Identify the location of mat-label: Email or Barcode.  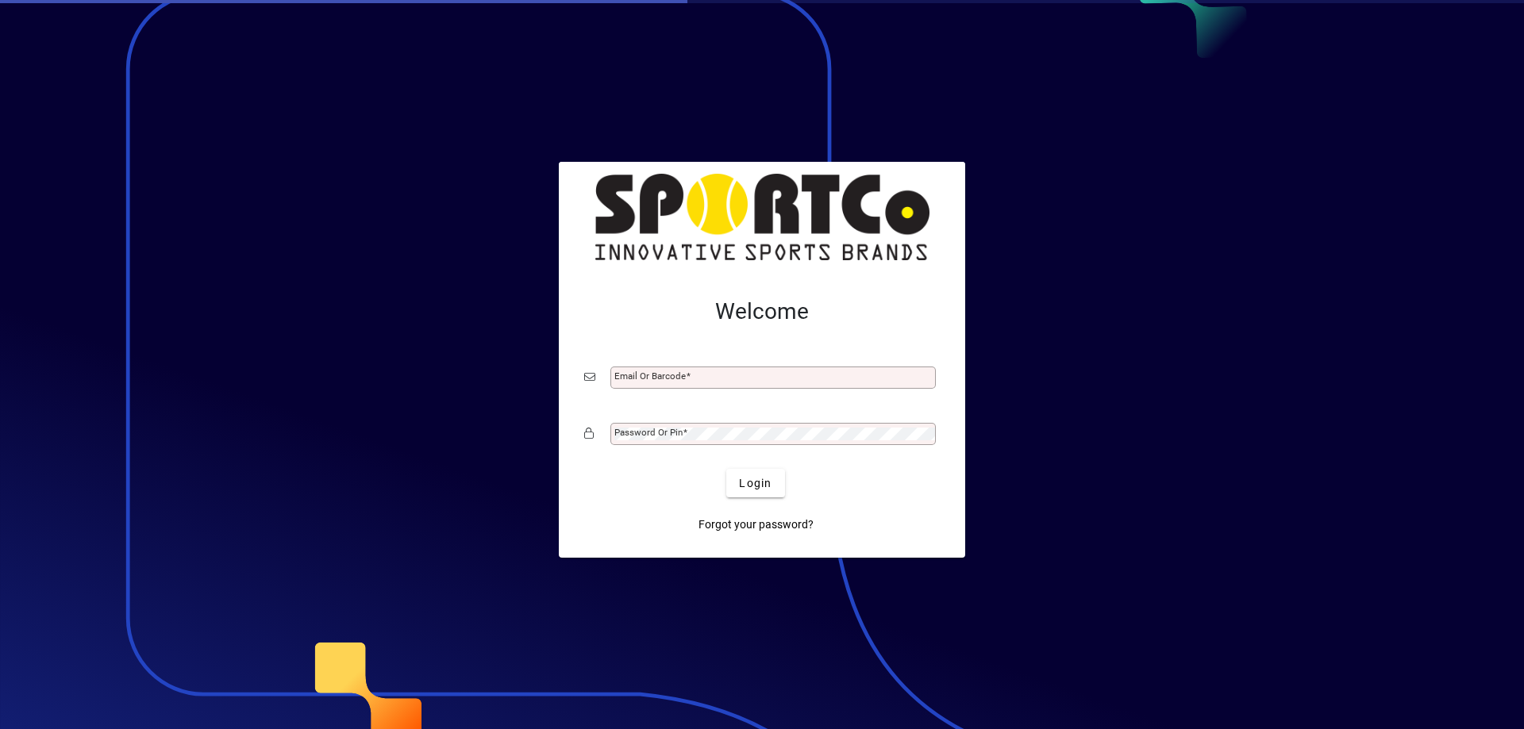
(650, 376).